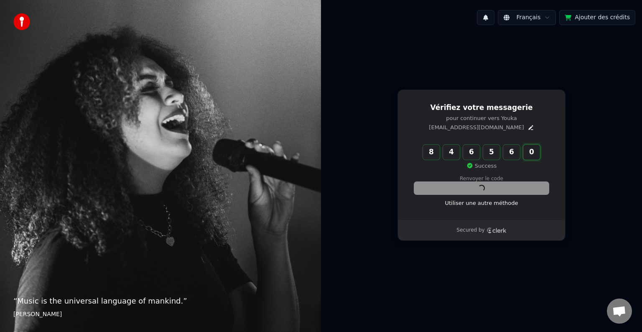 Image resolution: width=642 pixels, height=332 pixels. What do you see at coordinates (490, 152) in the screenshot?
I see `input: Enter verification code` at bounding box center [490, 152].